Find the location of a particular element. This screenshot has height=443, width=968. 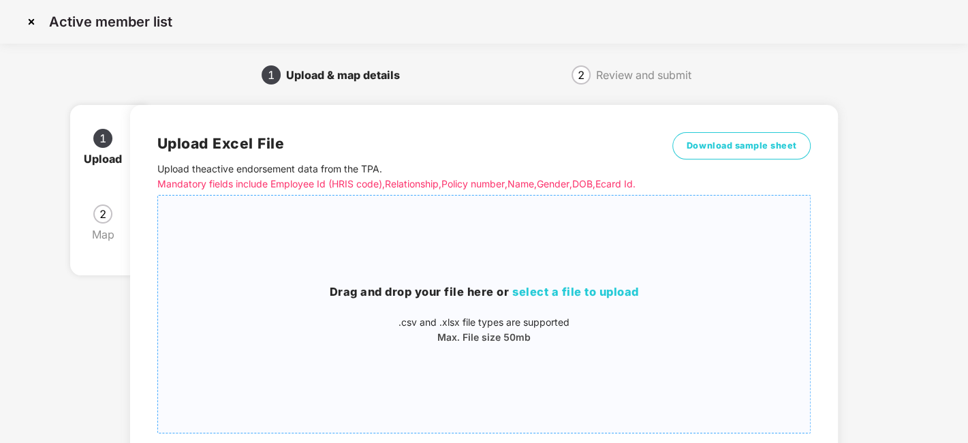

span: select a file to upload is located at coordinates (575, 291).